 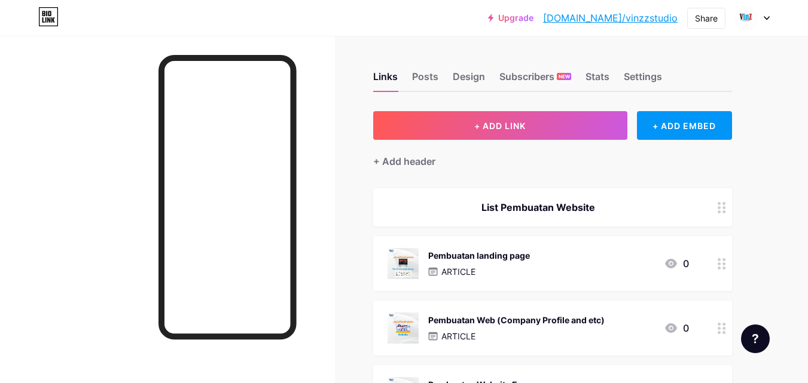 I want to click on img: Pembuatan Web (Company Profile and etc), so click(x=403, y=328).